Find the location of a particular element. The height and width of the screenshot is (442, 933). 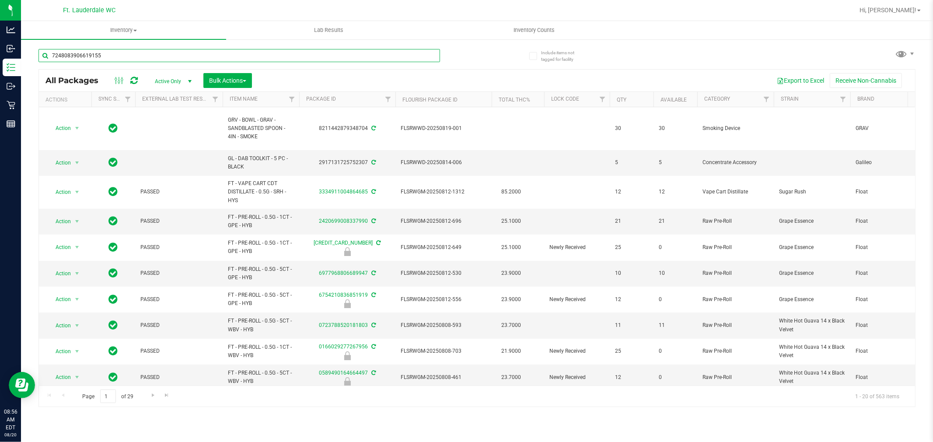

a: Item Name is located at coordinates (244, 99).